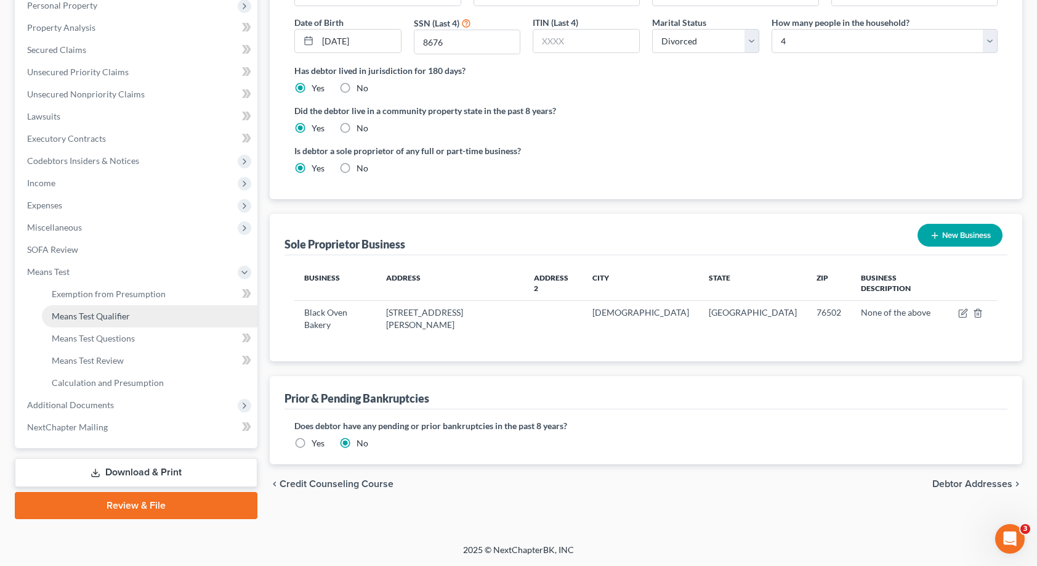 The image size is (1037, 566). What do you see at coordinates (67, 138) in the screenshot?
I see `span: Executory Contracts` at bounding box center [67, 138].